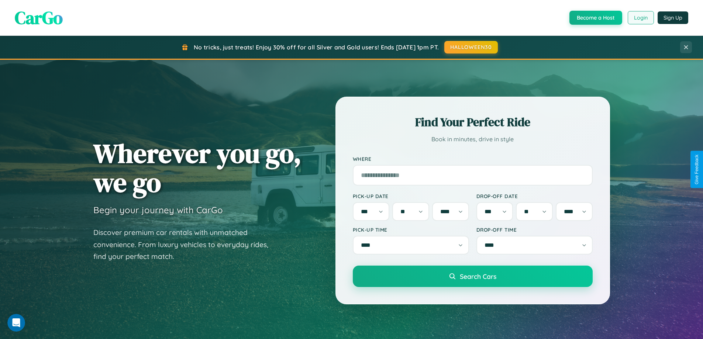  Describe the element at coordinates (697, 169) in the screenshot. I see `div: Give Feedback` at that location.